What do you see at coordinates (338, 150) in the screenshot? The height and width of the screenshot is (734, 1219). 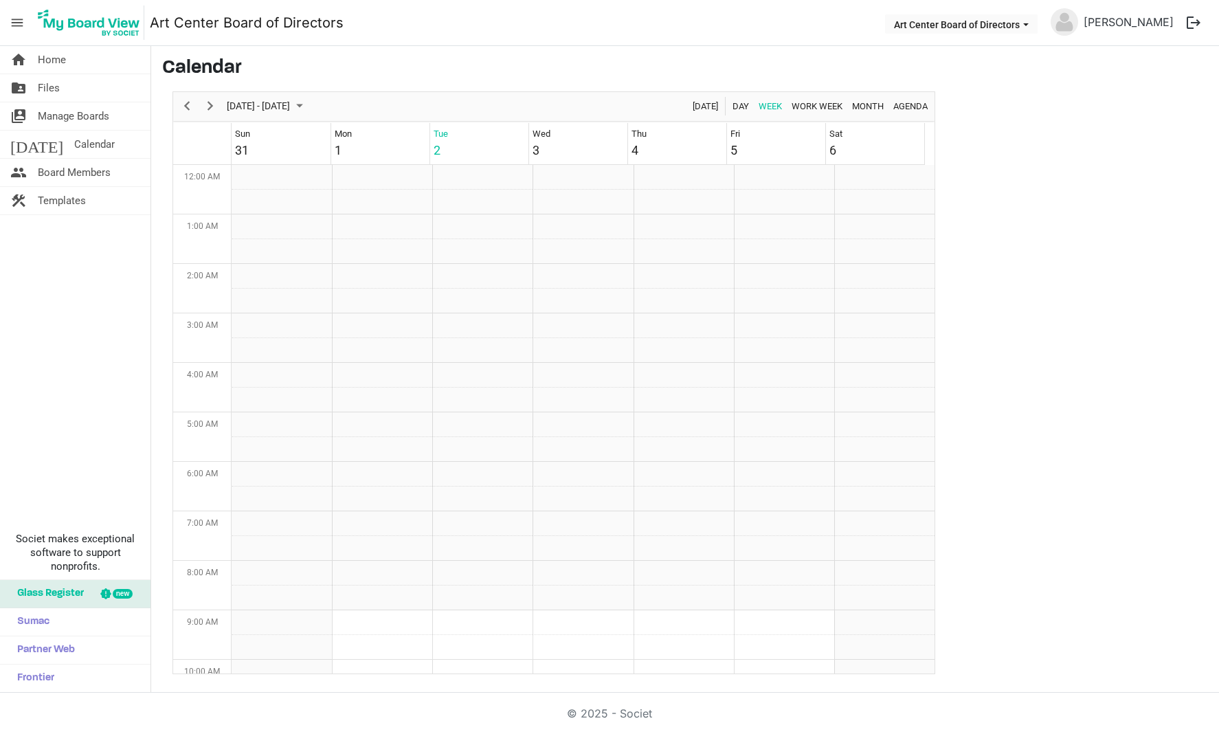 I see `div: 1` at bounding box center [338, 150].